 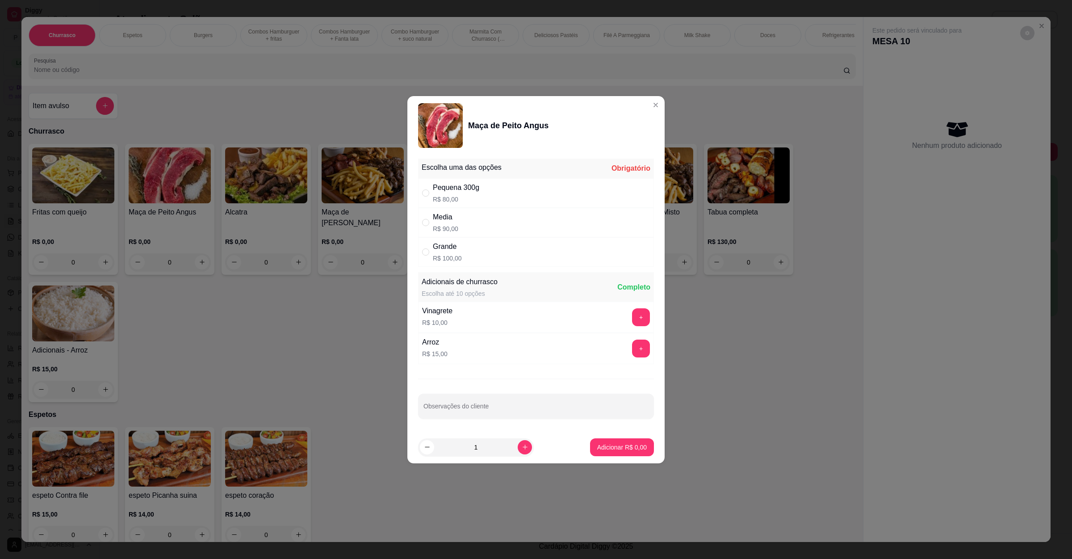 What do you see at coordinates (536, 410) in the screenshot?
I see `input: Observações do cliente` at bounding box center [536, 410].